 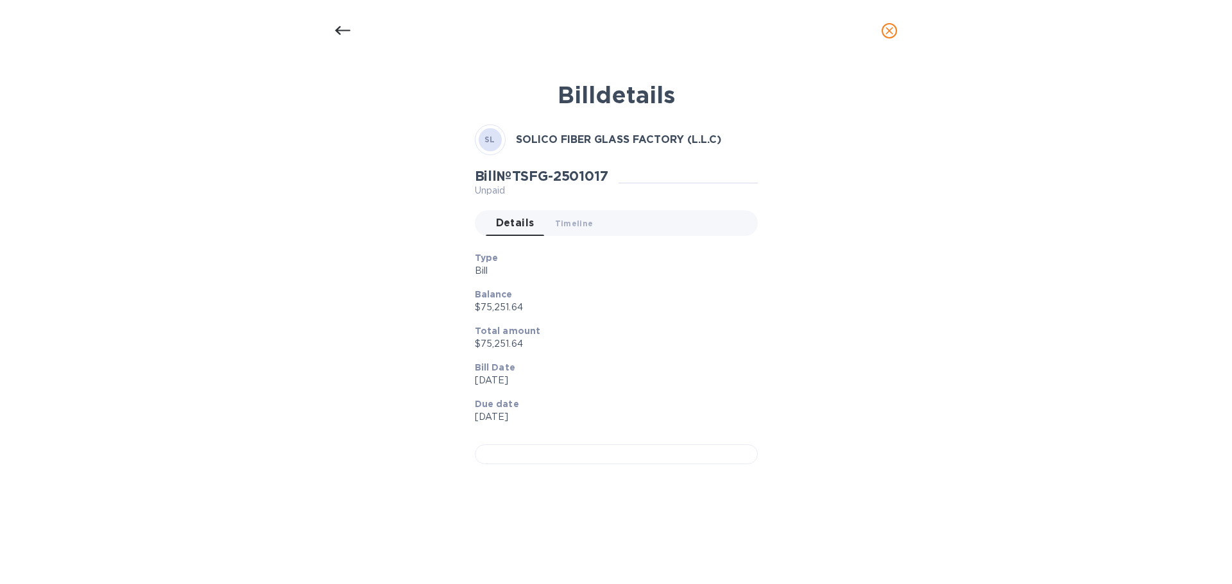 What do you see at coordinates (611, 271) in the screenshot?
I see `p: Bill` at bounding box center [611, 271].